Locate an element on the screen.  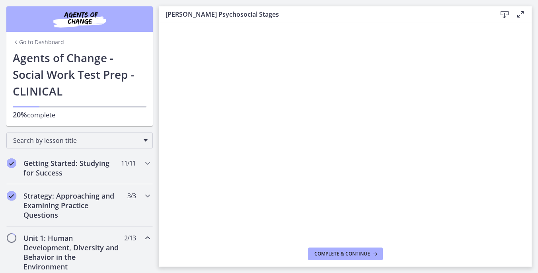
span: Search by lesson title is located at coordinates (76, 140).